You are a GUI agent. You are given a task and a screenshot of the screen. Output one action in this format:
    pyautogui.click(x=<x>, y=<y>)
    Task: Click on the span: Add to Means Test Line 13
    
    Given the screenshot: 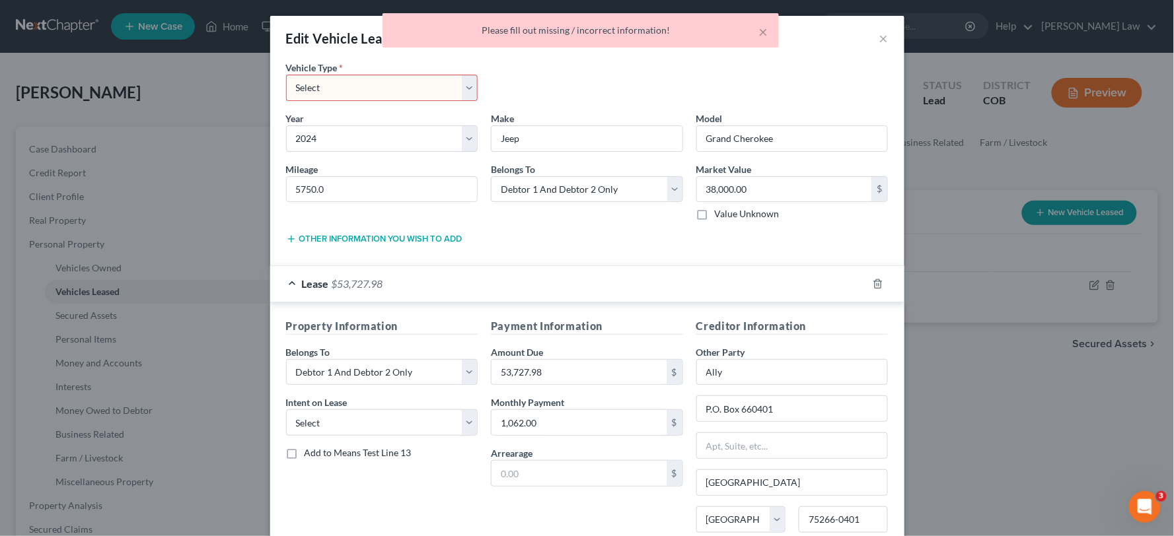 What is the action you would take?
    pyautogui.click(x=358, y=452)
    